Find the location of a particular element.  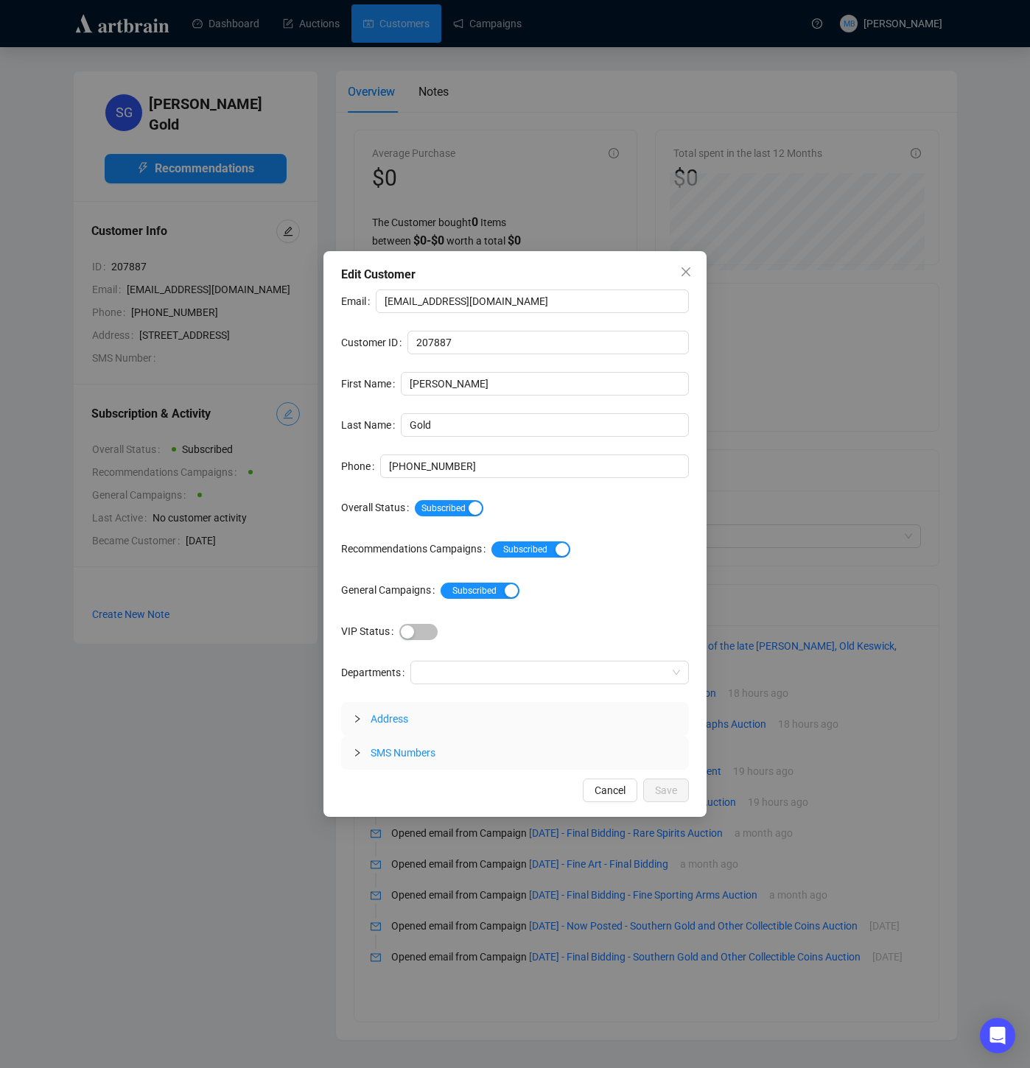

div: Open Intercom Messenger is located at coordinates (998, 1036).